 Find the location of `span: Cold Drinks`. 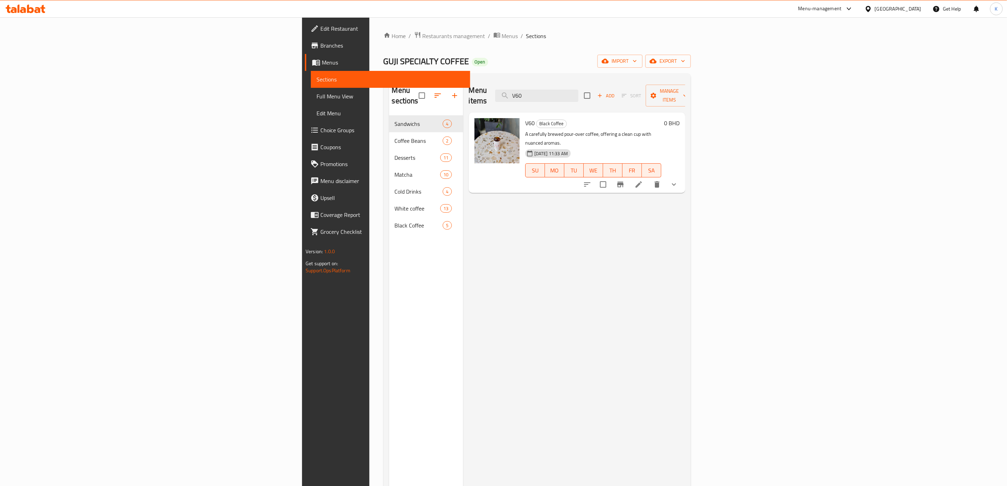

span: Cold Drinks is located at coordinates (419, 191).